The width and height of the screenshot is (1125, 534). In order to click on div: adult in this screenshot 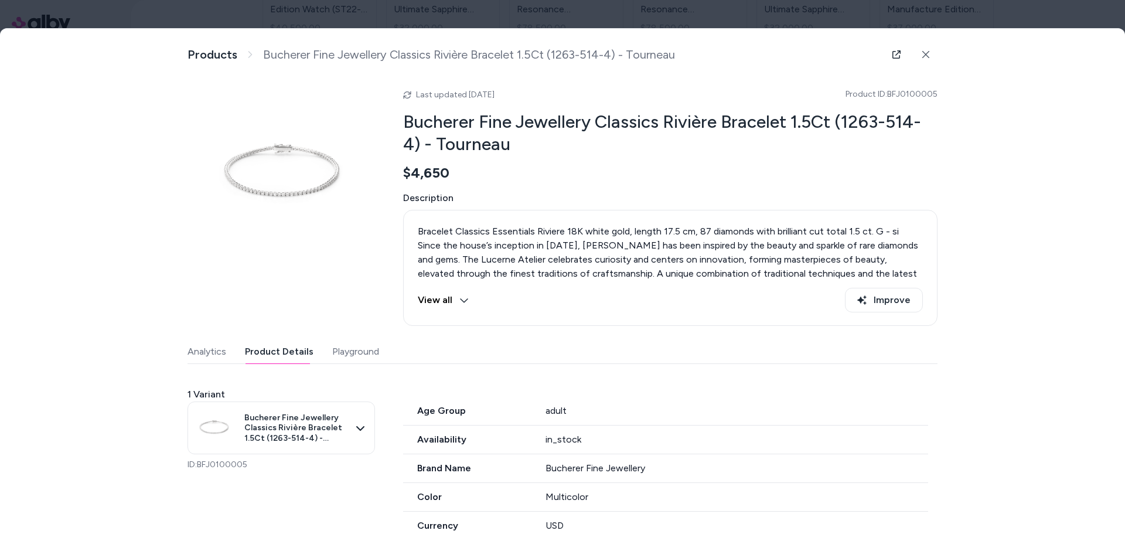, I will do `click(737, 411)`.